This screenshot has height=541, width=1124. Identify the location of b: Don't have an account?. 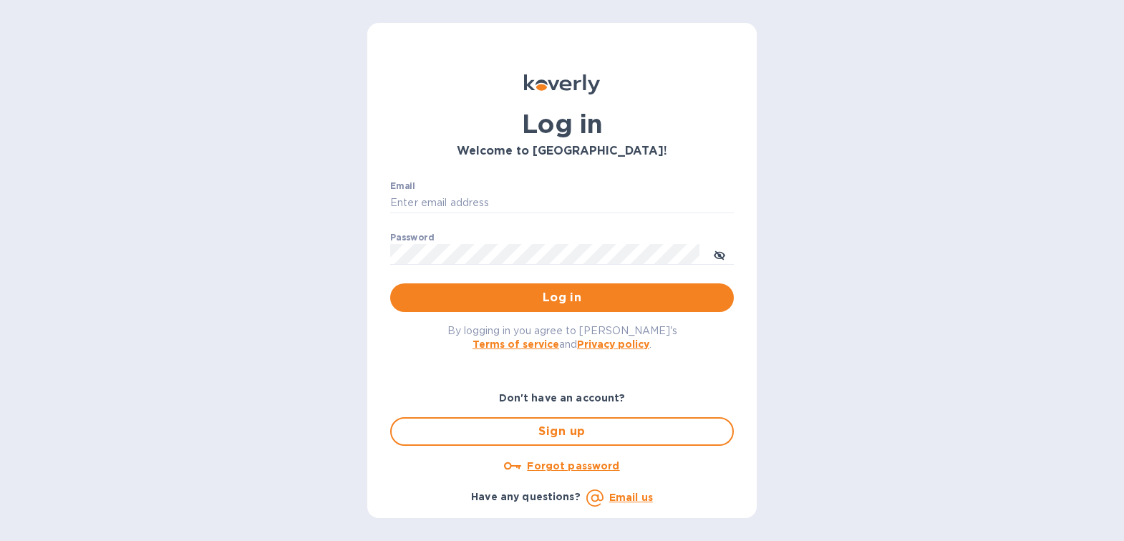
(562, 398).